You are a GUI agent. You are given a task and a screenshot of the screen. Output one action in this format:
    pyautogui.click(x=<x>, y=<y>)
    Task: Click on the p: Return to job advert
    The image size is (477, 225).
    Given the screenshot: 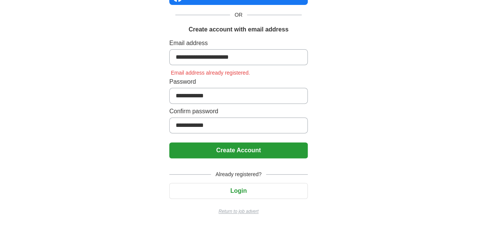 What is the action you would take?
    pyautogui.click(x=238, y=212)
    